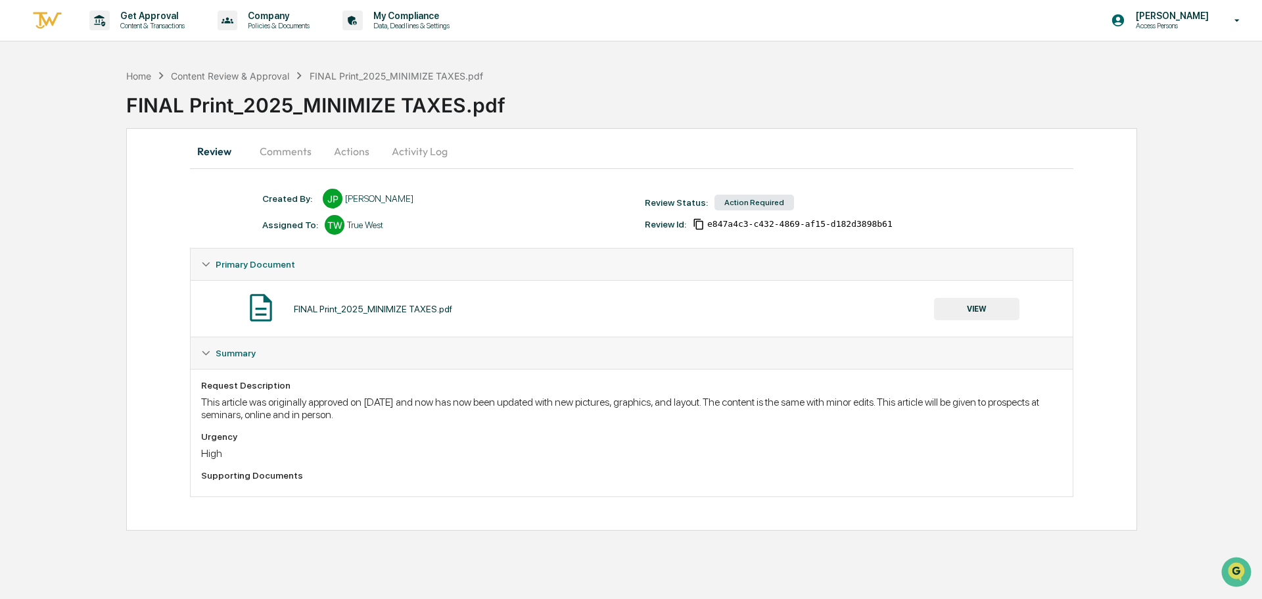  What do you see at coordinates (277, 16) in the screenshot?
I see `p: Company` at bounding box center [277, 16].